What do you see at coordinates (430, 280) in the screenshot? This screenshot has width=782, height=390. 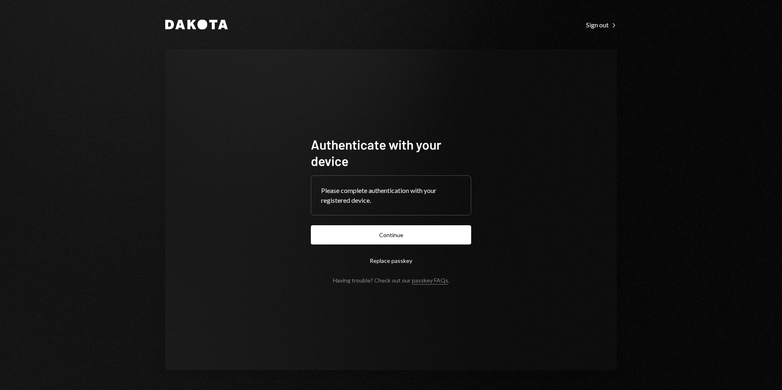 I see `a: passkey FAQs` at bounding box center [430, 280].